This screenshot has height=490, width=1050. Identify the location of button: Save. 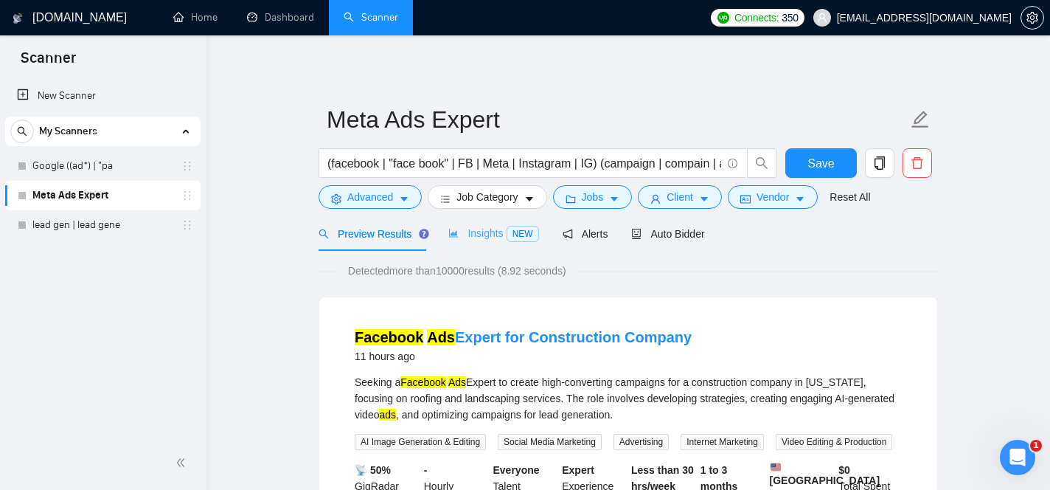
(821, 163).